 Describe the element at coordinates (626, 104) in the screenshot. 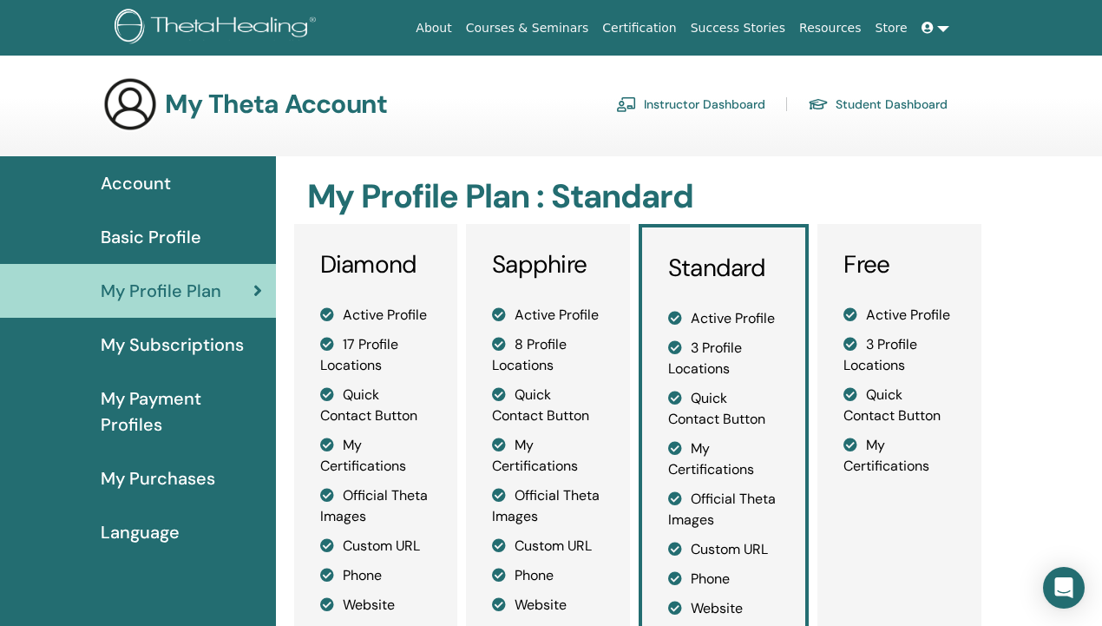

I see `img: chalkboard-teacher.svg` at that location.